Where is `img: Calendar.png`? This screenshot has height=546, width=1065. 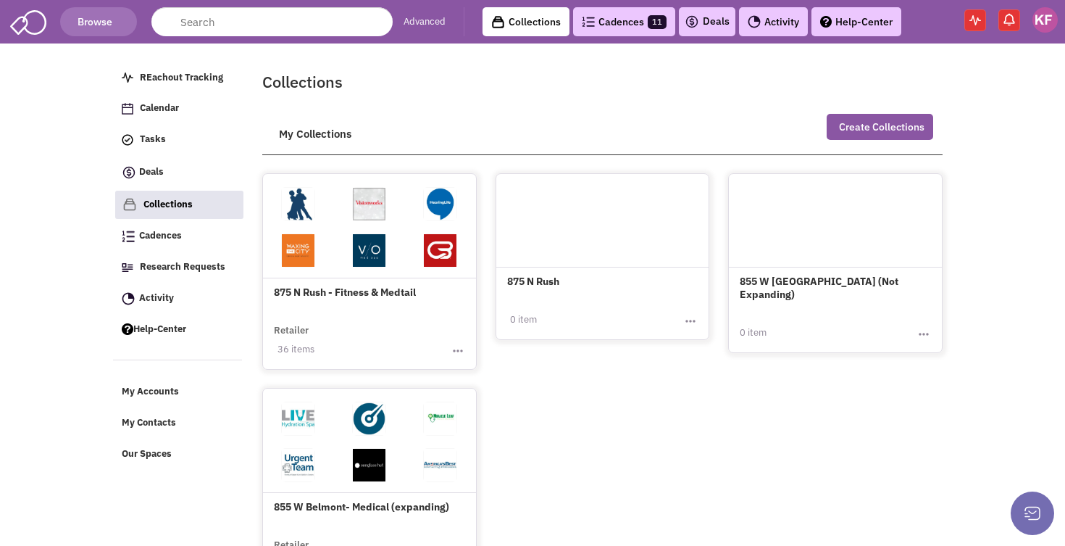
img: Calendar.png is located at coordinates (128, 109).